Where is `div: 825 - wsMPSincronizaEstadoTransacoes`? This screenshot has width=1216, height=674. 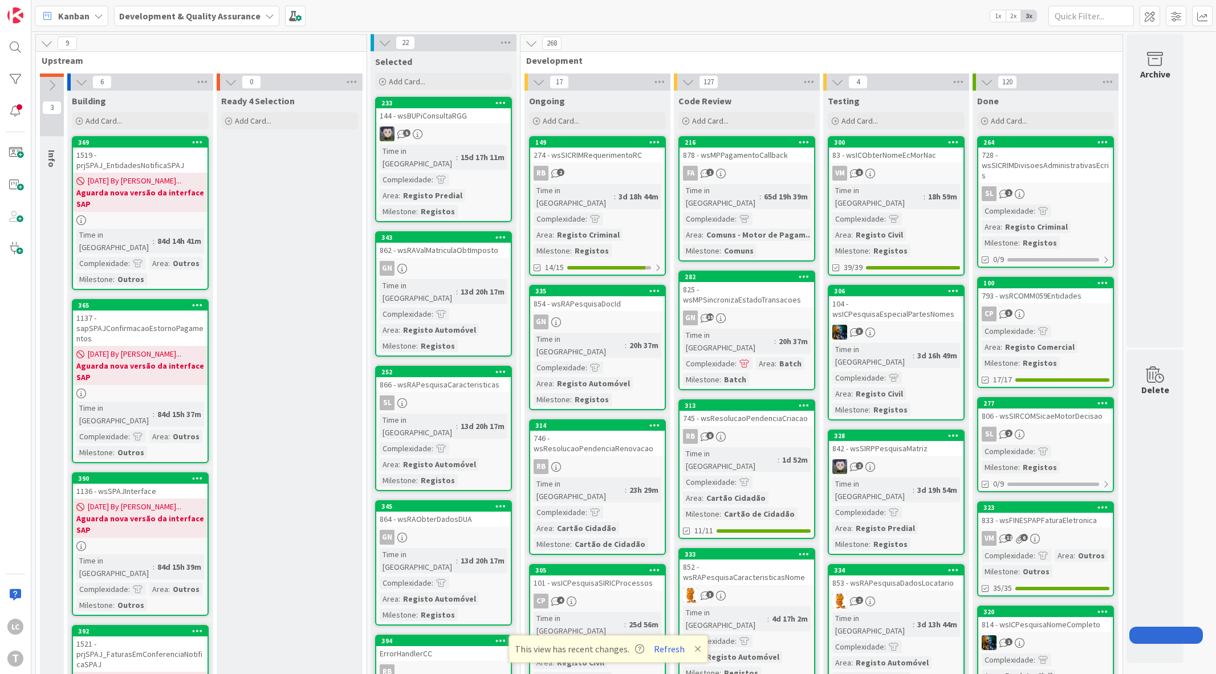 div: 825 - wsMPSincronizaEstadoTransacoes is located at coordinates (747, 295).